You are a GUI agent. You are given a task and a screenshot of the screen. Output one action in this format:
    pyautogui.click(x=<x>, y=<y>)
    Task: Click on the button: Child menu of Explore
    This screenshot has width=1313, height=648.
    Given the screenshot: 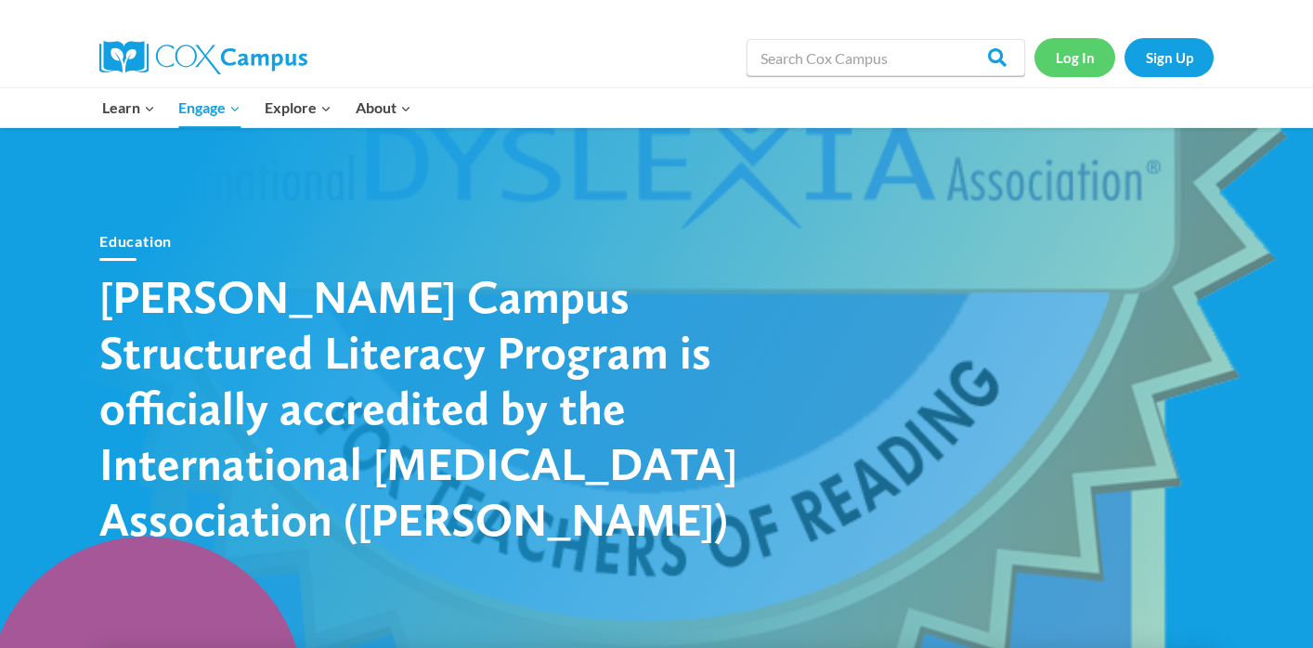 What is the action you would take?
    pyautogui.click(x=298, y=108)
    